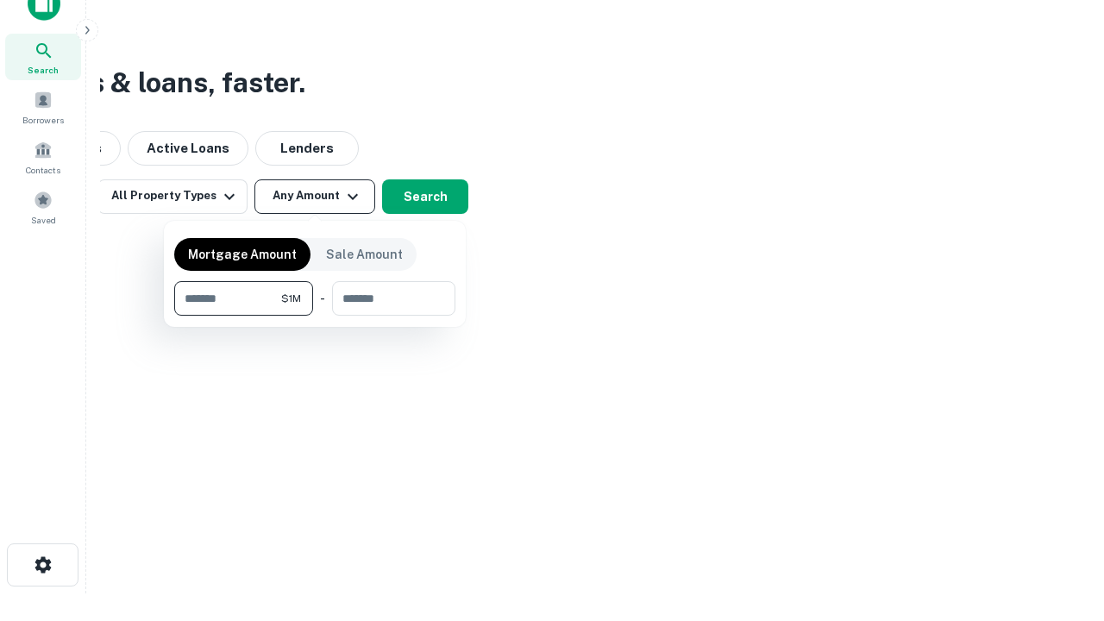 The width and height of the screenshot is (1104, 621). What do you see at coordinates (291, 298) in the screenshot?
I see `span: $1M` at bounding box center [291, 298].